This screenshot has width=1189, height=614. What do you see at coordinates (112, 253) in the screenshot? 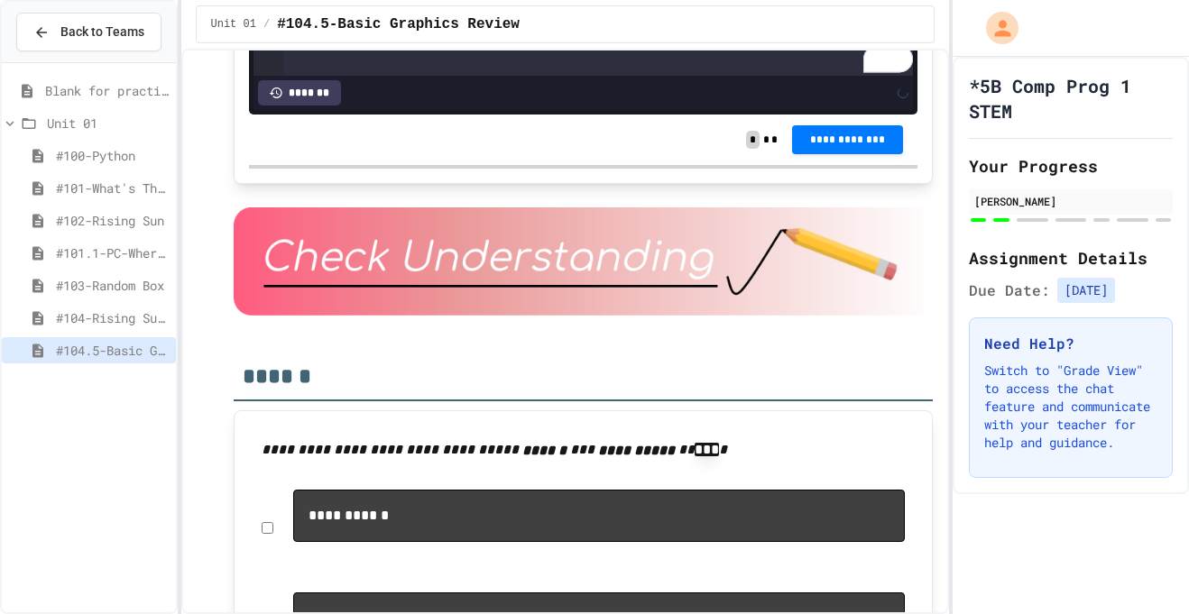
I see `span: #101.1-PC-Where am I?` at bounding box center [112, 253].